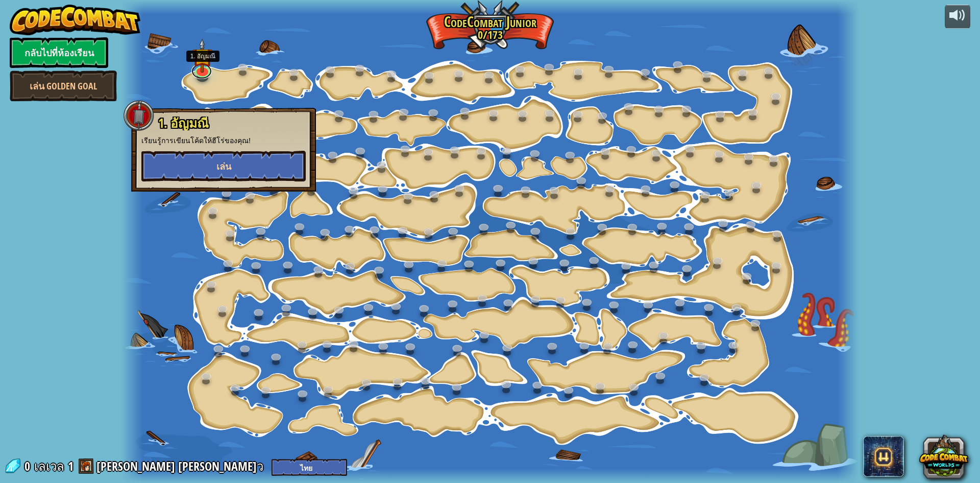 Image resolution: width=980 pixels, height=483 pixels. Describe the element at coordinates (29, 466) in the screenshot. I see `span: 0` at that location.